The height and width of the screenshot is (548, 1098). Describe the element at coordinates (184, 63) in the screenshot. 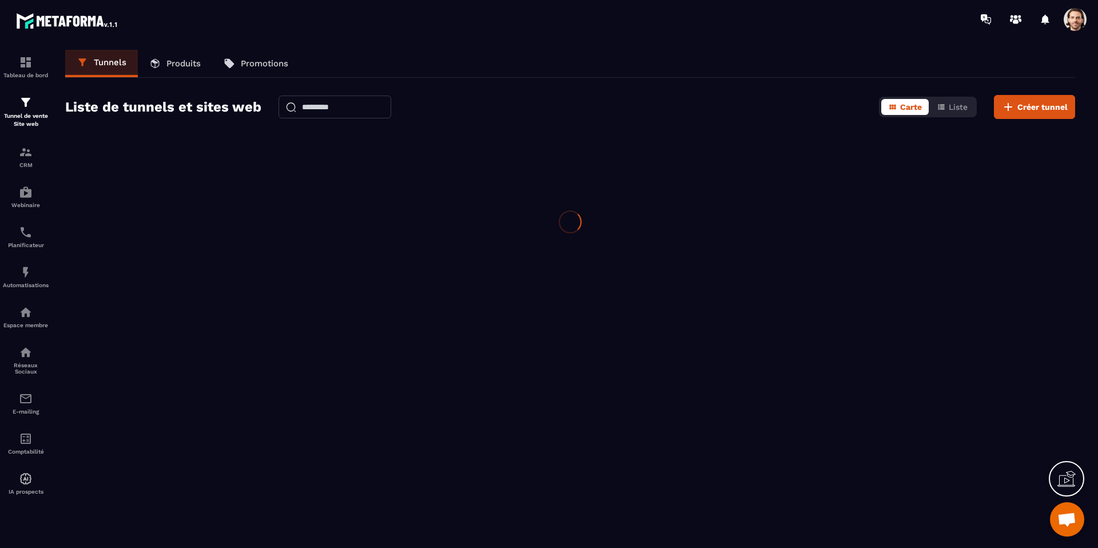

I see `p: Produits` at that location.